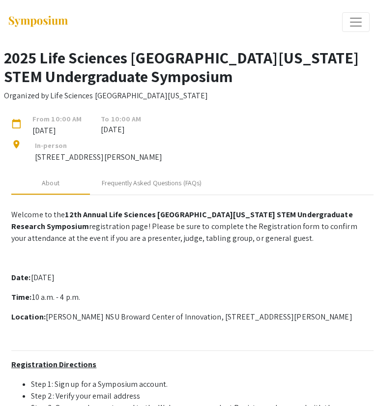  Describe the element at coordinates (192, 297) in the screenshot. I see `p: 10 a.m. - 4 p.m.` at that location.